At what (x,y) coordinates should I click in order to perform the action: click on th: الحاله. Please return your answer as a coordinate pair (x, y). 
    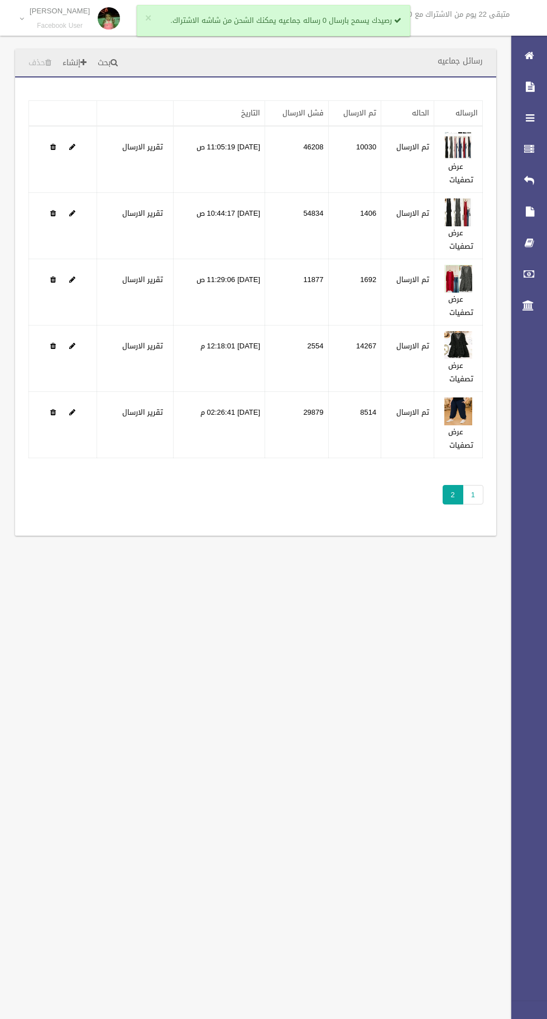
    Looking at the image, I should click on (407, 114).